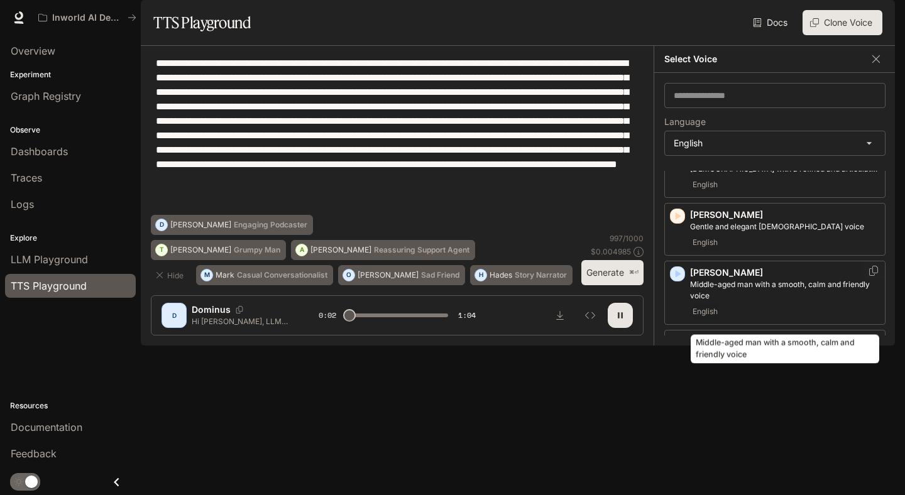 The height and width of the screenshot is (495, 905). What do you see at coordinates (257, 250) in the screenshot?
I see `p: Grumpy Man` at bounding box center [257, 250].